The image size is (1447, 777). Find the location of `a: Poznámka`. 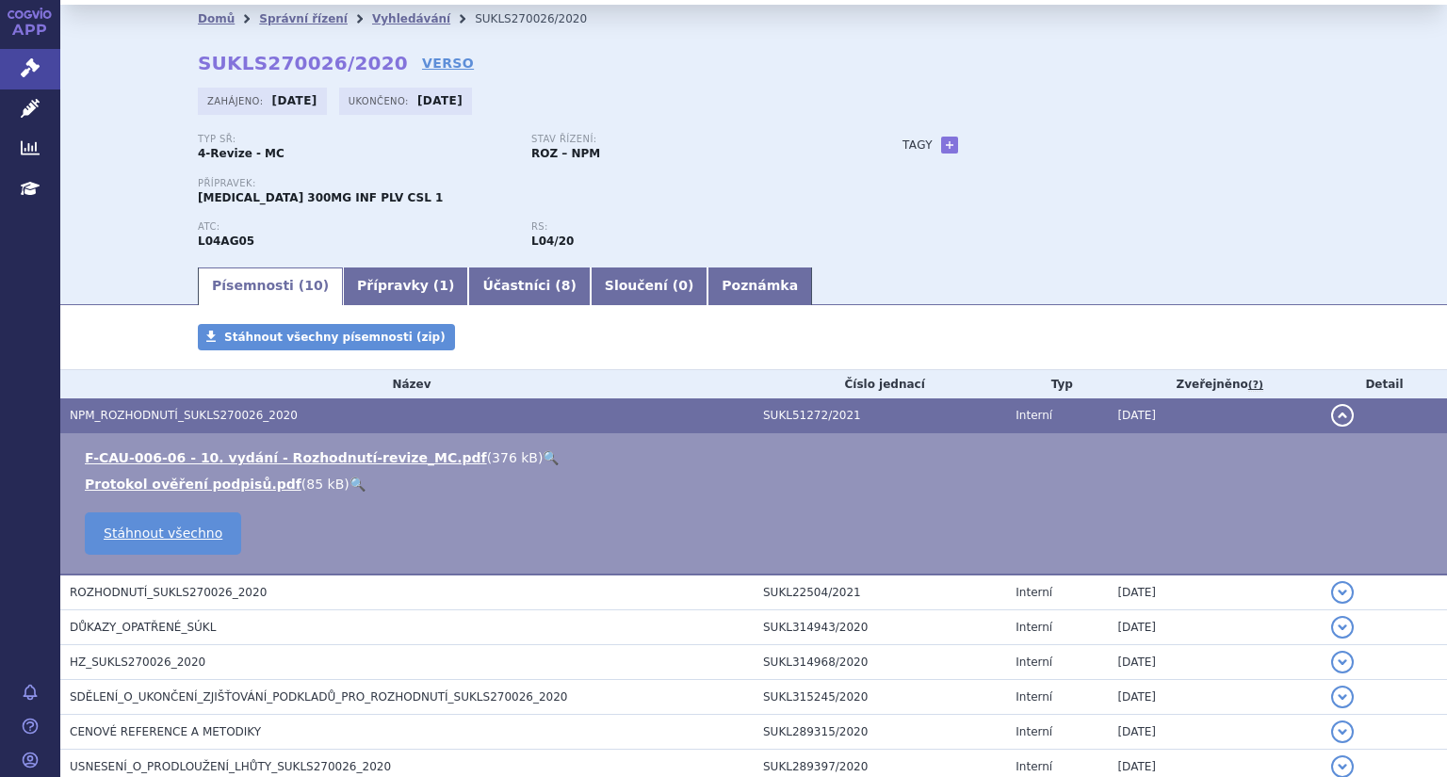

a: Poznámka is located at coordinates (759, 286).